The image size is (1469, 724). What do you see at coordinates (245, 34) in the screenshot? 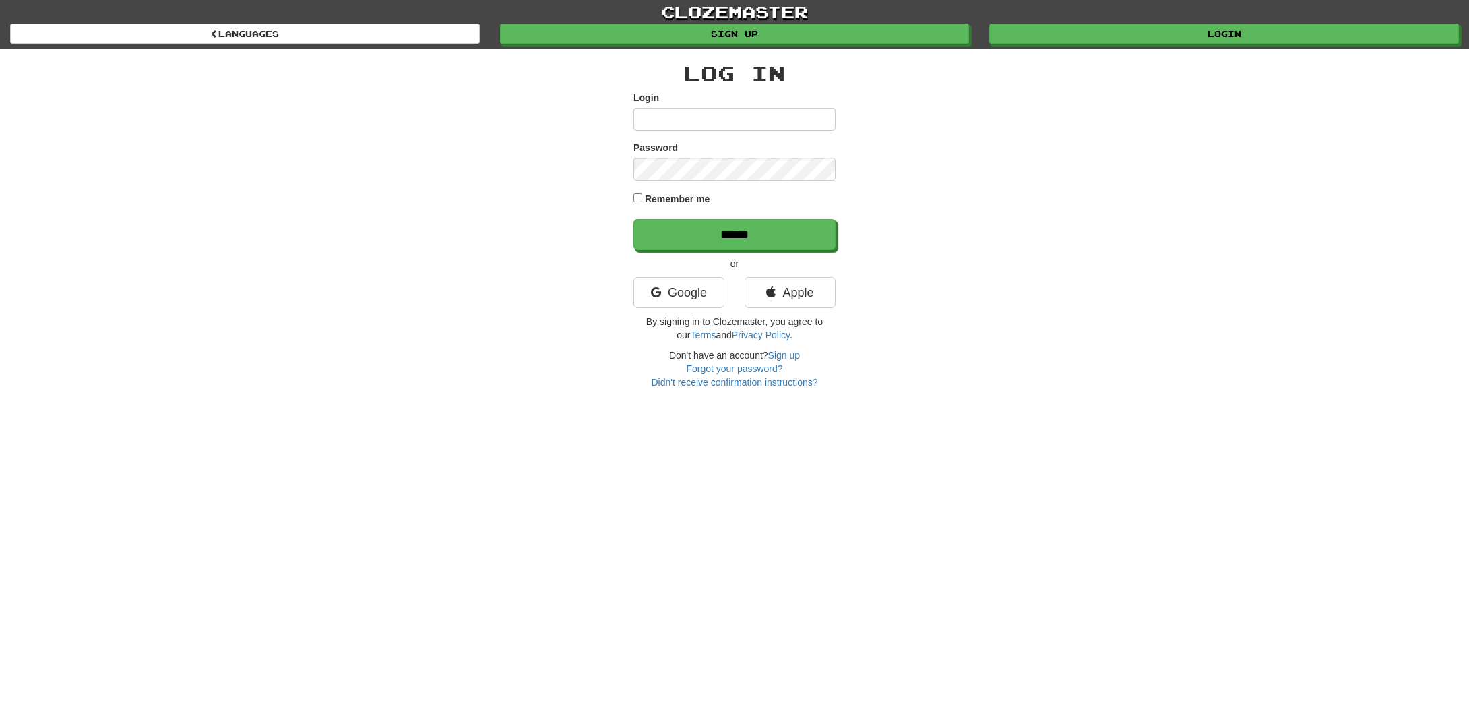
I see `a: Languages` at bounding box center [245, 34].